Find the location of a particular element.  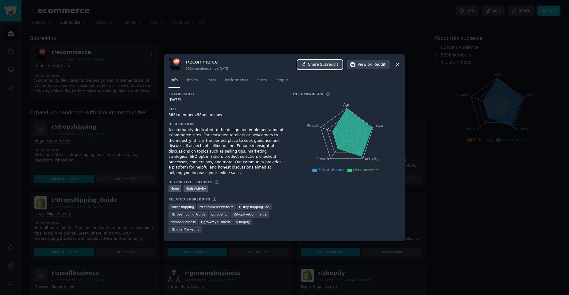

h3: Related Subreddits is located at coordinates (189, 199).